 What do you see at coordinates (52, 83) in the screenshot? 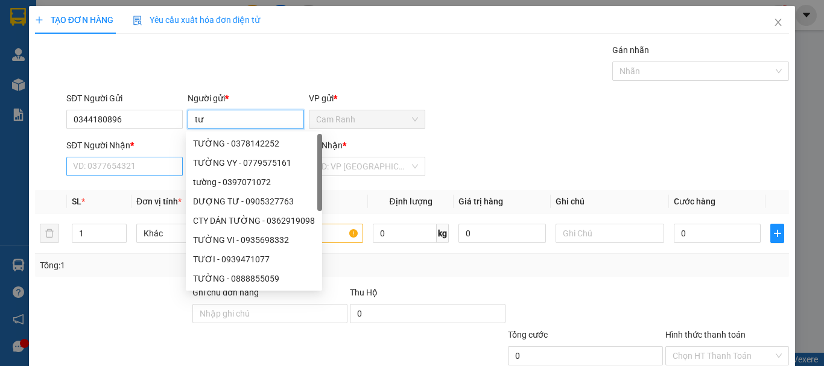
I see `div: 80.000` at bounding box center [52, 83].